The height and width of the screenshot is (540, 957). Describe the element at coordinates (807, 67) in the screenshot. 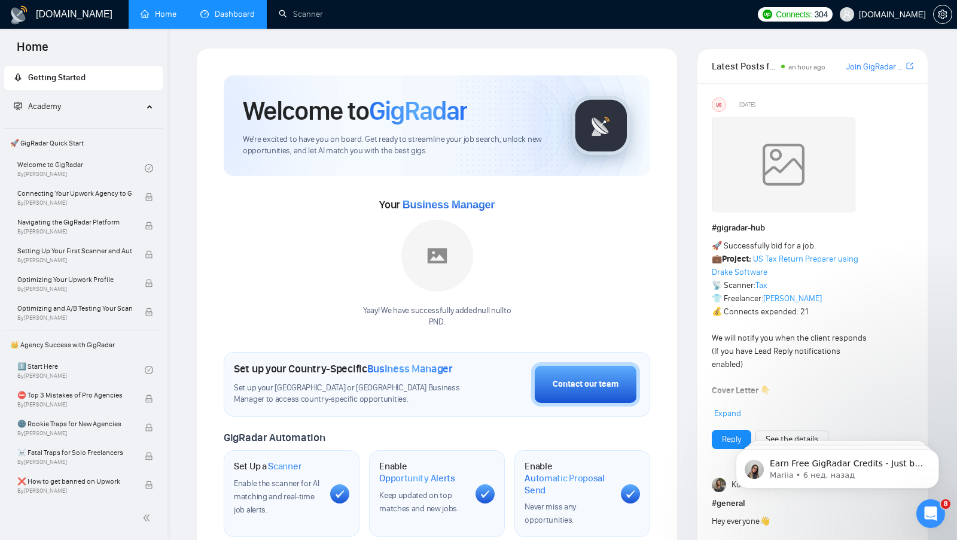

I see `span: an hour ago` at that location.